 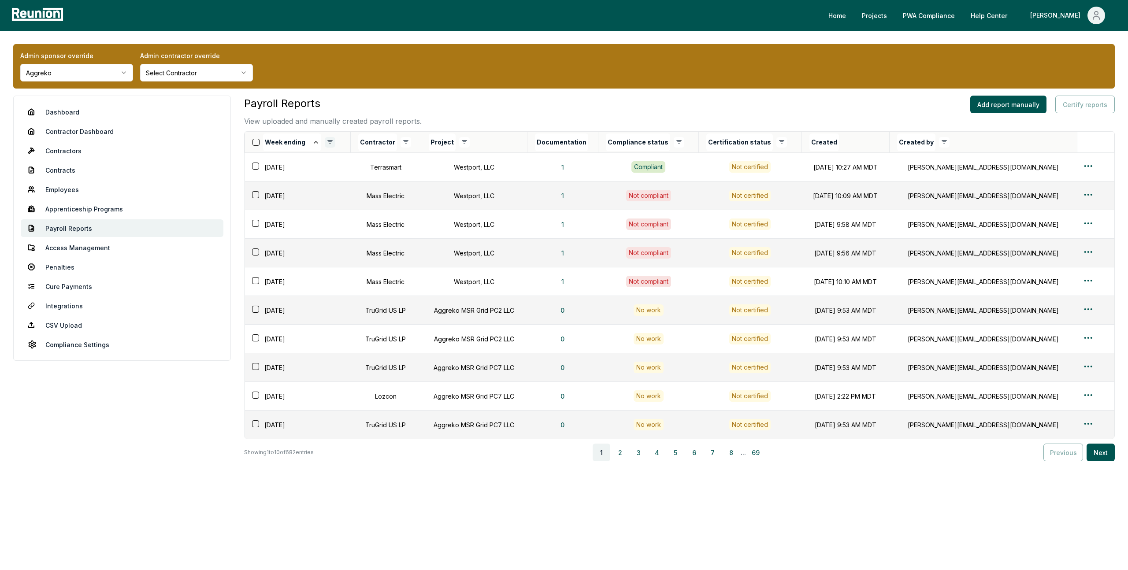 I want to click on a: Contractors, so click(x=122, y=151).